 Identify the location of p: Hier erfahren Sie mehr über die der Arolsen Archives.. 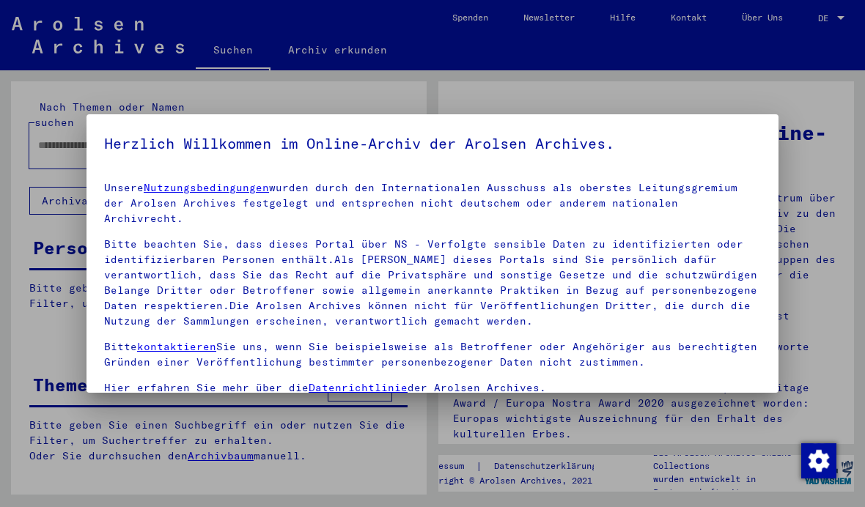
(433, 388).